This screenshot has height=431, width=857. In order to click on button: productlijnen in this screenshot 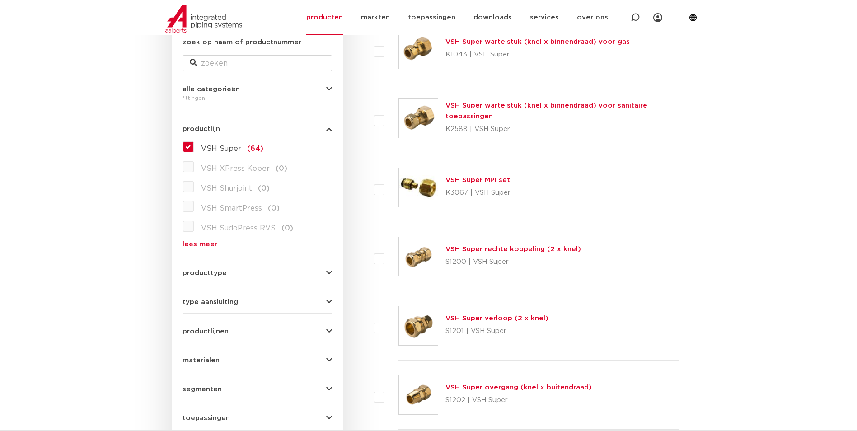, I will do `click(257, 331)`.